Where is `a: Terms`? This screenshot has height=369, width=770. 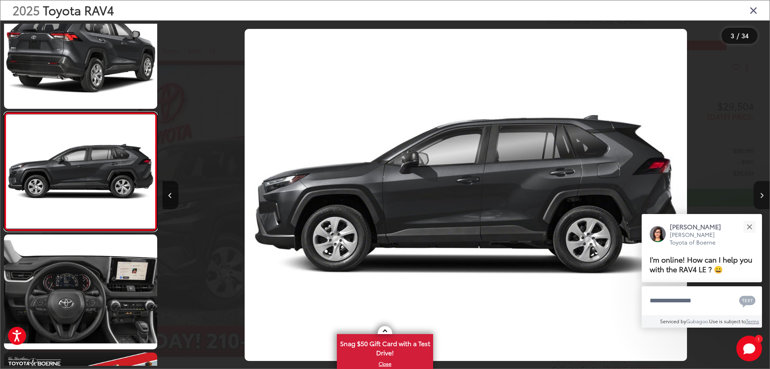 a: Terms is located at coordinates (753, 321).